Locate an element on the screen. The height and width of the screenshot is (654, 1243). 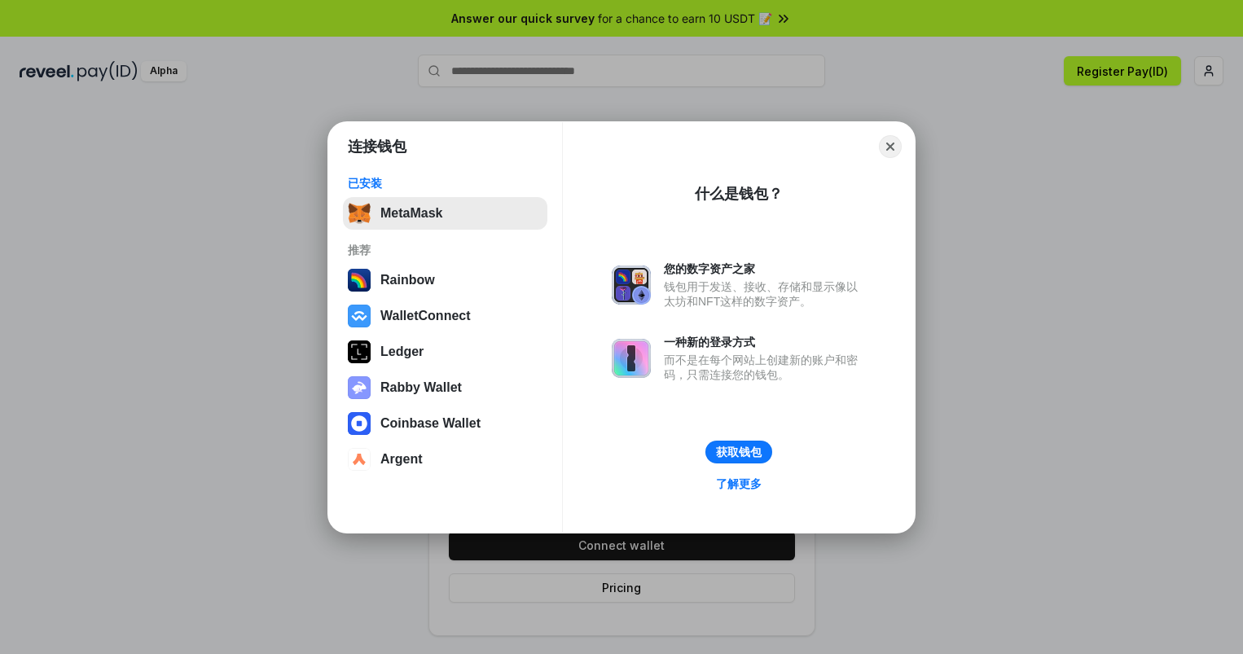
button: Rainbow is located at coordinates (445, 280).